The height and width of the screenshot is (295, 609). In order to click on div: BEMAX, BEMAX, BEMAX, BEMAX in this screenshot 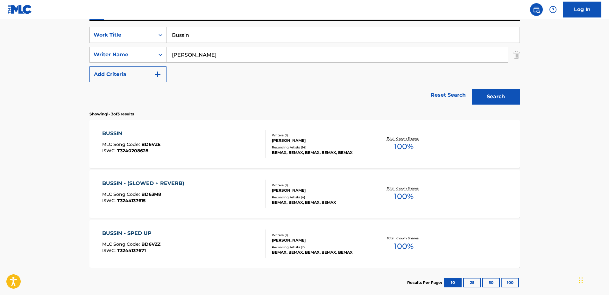, I will do `click(320, 203)`.